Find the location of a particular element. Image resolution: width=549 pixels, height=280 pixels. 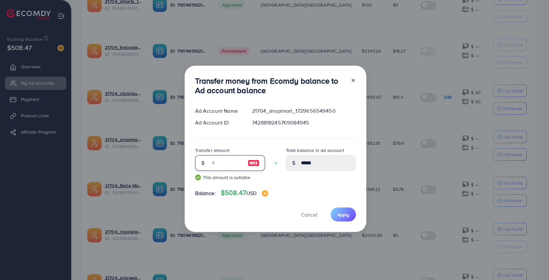

span: USD is located at coordinates (251, 193).